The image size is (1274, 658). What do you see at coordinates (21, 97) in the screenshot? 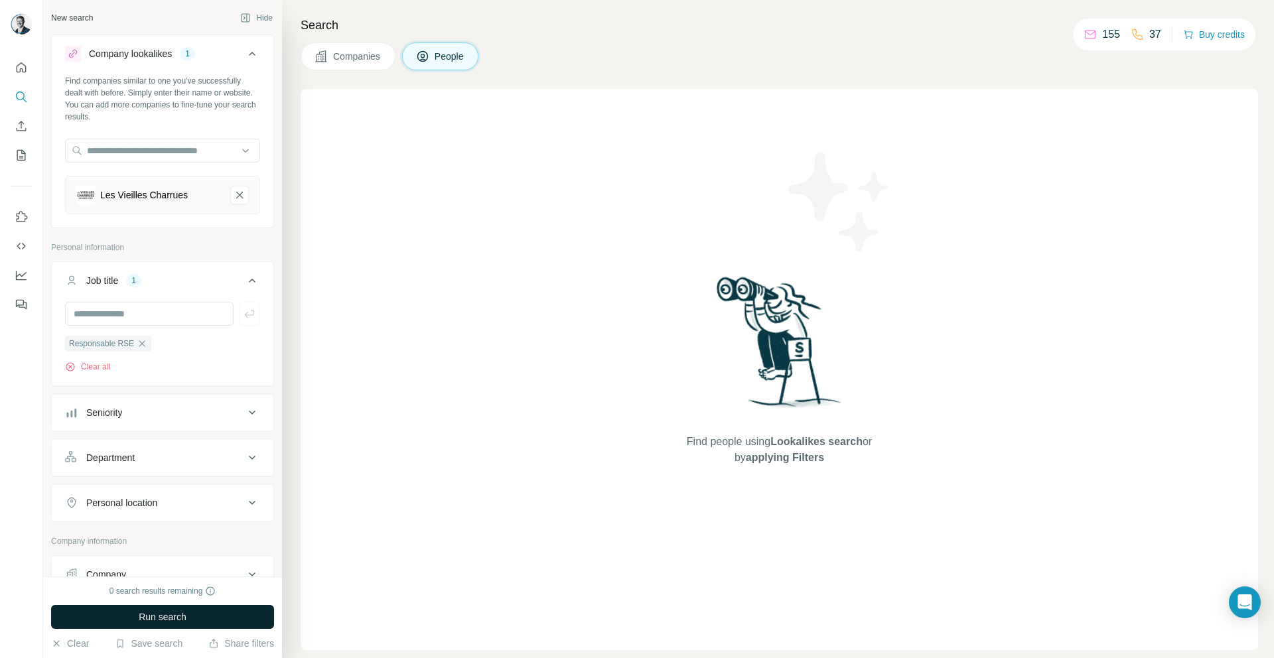
I see `button: Search` at bounding box center [21, 97].